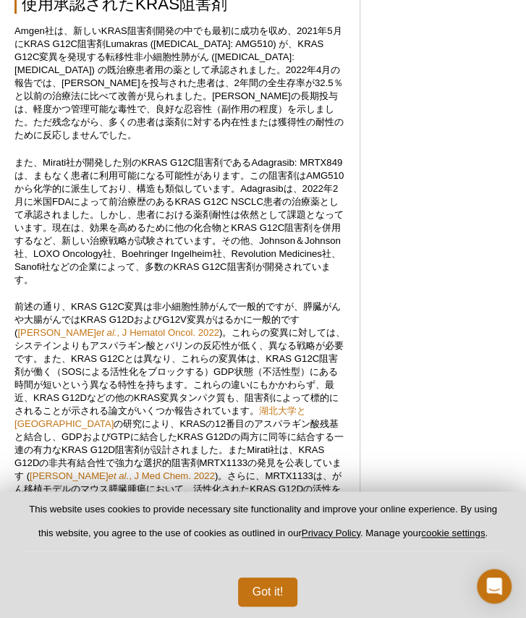  I want to click on a: Privacy Policy, so click(331, 533).